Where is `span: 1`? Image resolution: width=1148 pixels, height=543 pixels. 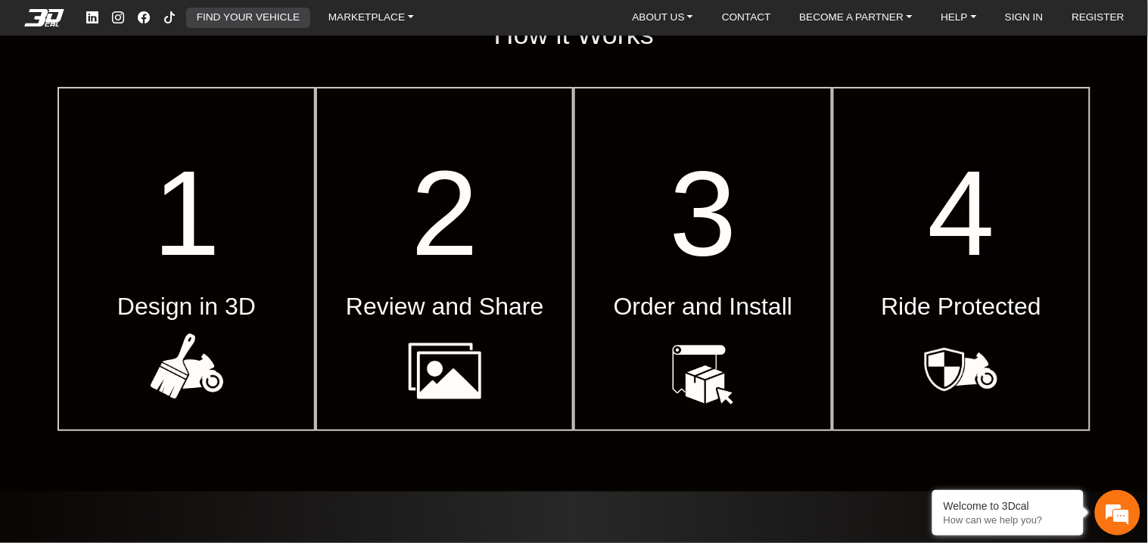
span: 1 is located at coordinates (186, 213).